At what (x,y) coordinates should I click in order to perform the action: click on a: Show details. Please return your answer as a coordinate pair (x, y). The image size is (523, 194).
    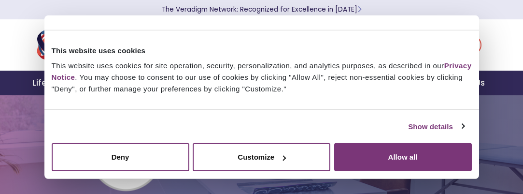
    Looking at the image, I should click on (436, 126).